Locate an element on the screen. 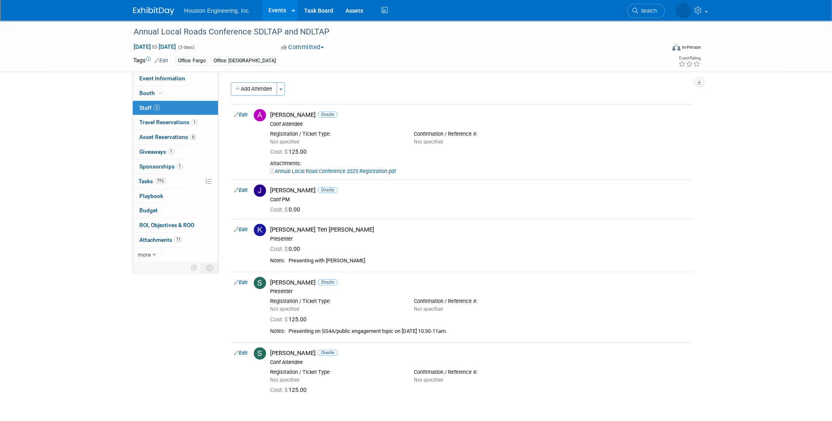  td: Toggle Event Tabs is located at coordinates (210, 268).